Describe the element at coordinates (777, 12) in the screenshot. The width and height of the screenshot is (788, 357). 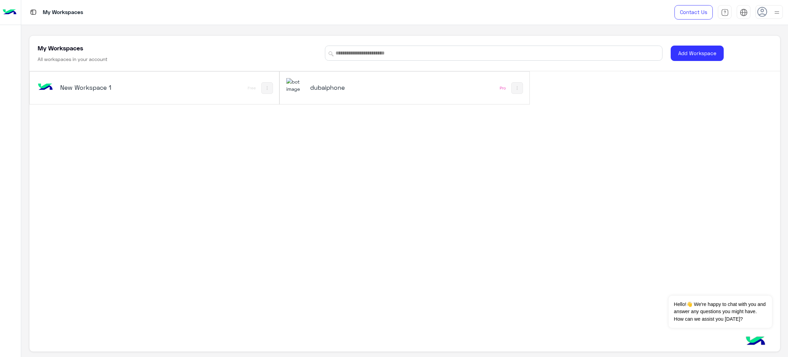
I see `img: profile` at that location.